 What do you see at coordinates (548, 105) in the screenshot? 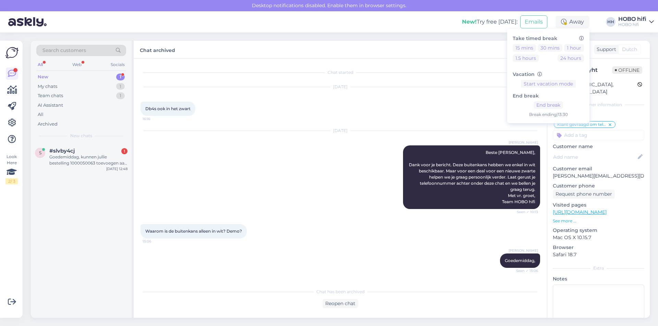
I see `button: End break` at bounding box center [548, 105].